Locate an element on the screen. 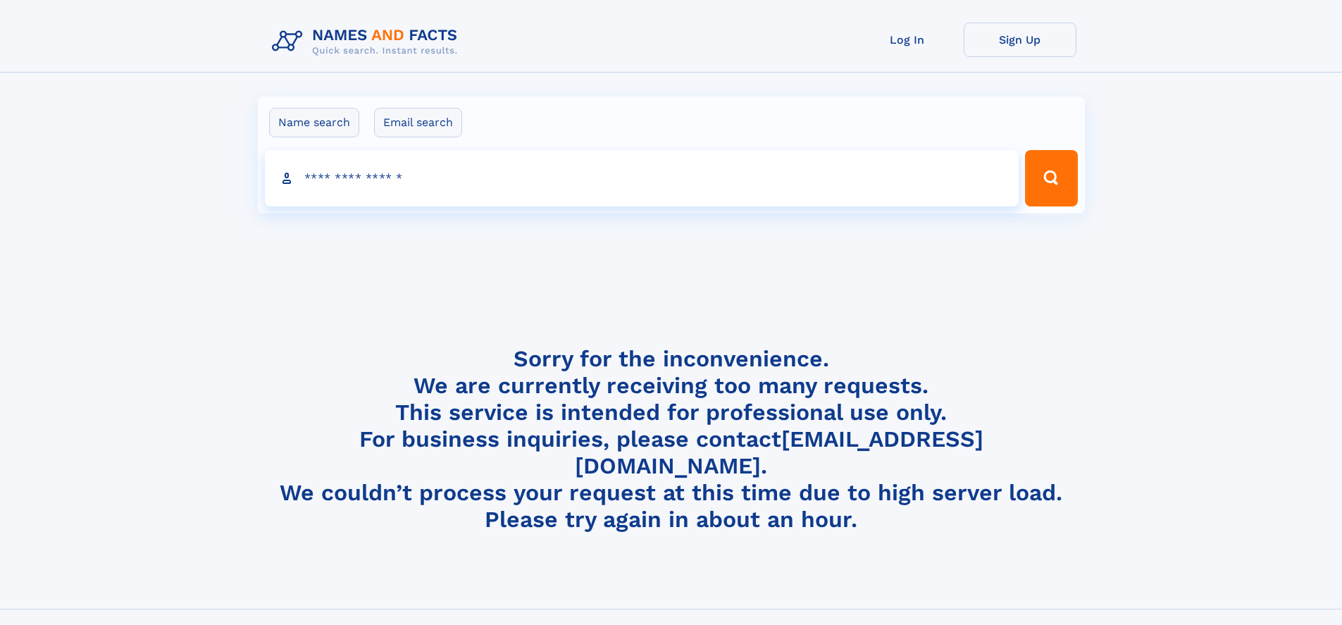 This screenshot has width=1342, height=625. a: Log In is located at coordinates (907, 39).